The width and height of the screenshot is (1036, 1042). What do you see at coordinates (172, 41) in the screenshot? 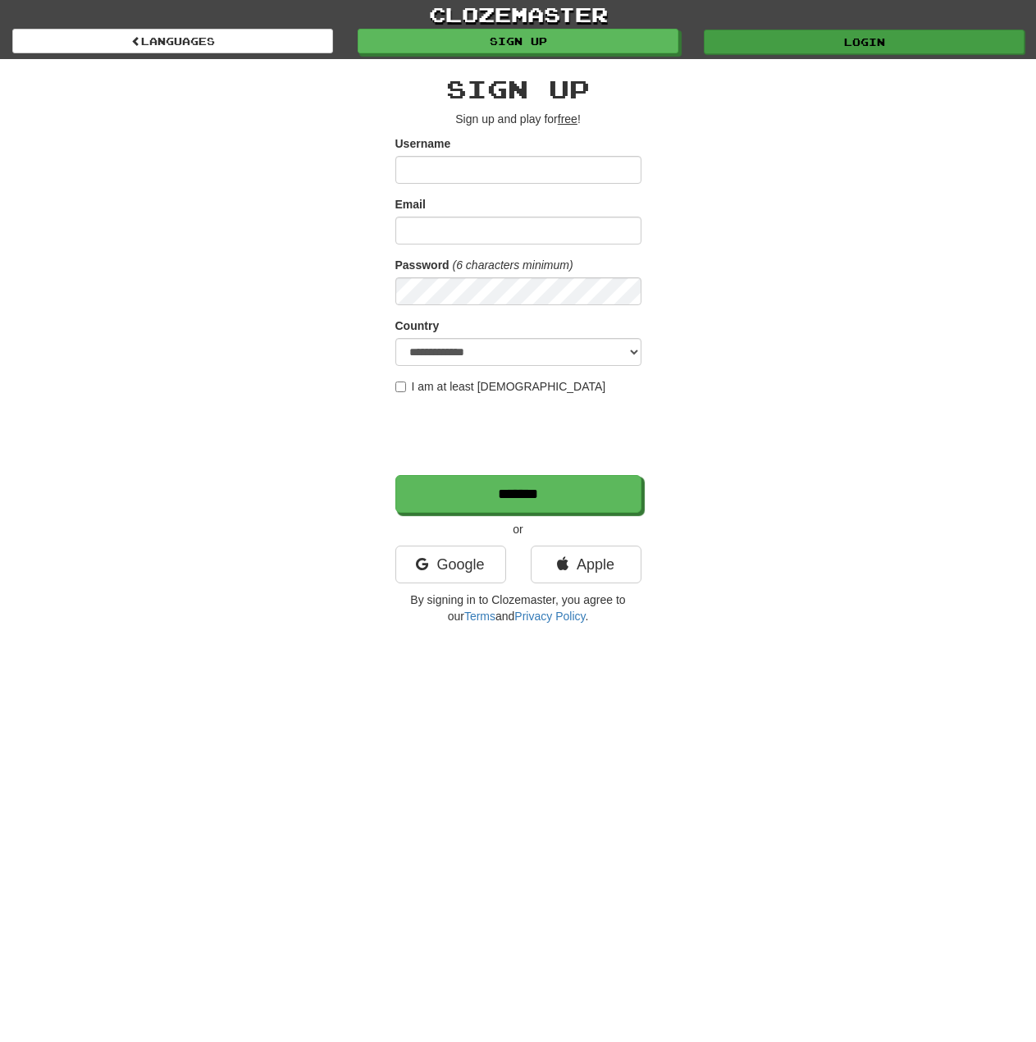
I see `a: Languages` at bounding box center [172, 41].